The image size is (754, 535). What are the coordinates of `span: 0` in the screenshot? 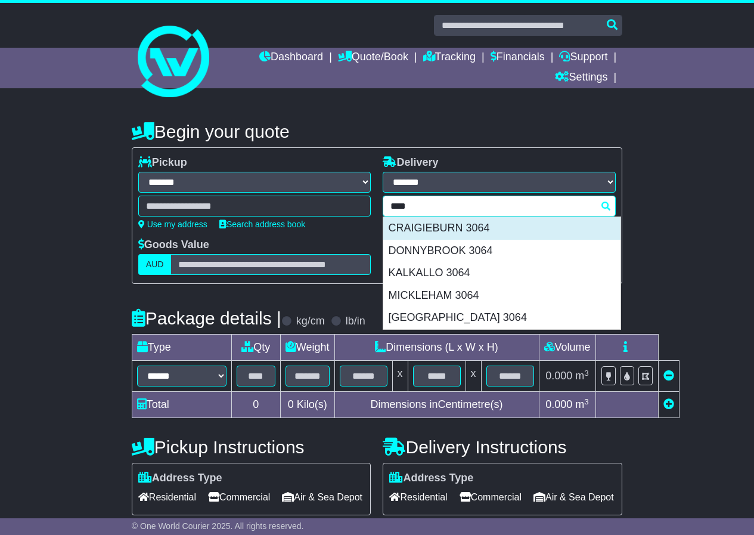 It's located at (291, 404).